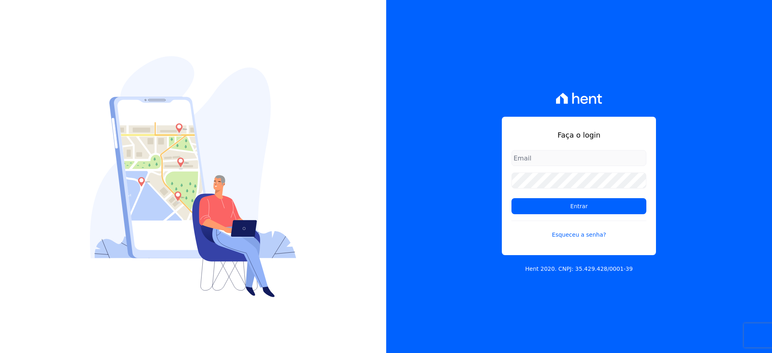  What do you see at coordinates (579, 135) in the screenshot?
I see `h1: Faça o login` at bounding box center [579, 135].